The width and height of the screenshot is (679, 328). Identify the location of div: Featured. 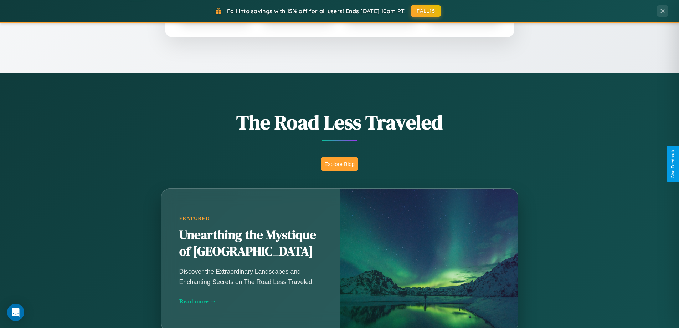
(251, 218).